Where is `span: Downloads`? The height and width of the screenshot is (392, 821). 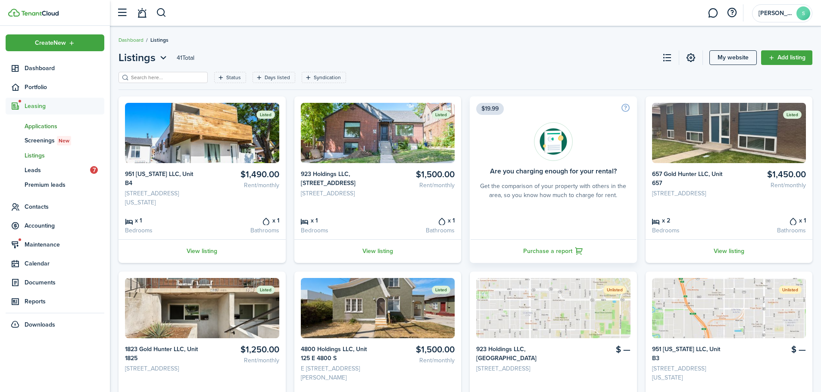
span: Downloads is located at coordinates (40, 325).